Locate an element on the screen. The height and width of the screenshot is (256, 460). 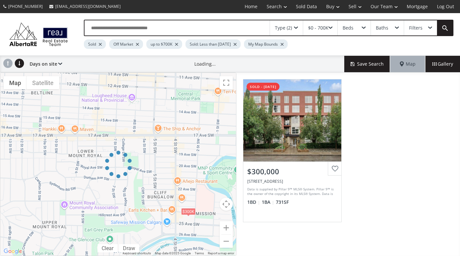
span: 731 SF is located at coordinates (282, 202).